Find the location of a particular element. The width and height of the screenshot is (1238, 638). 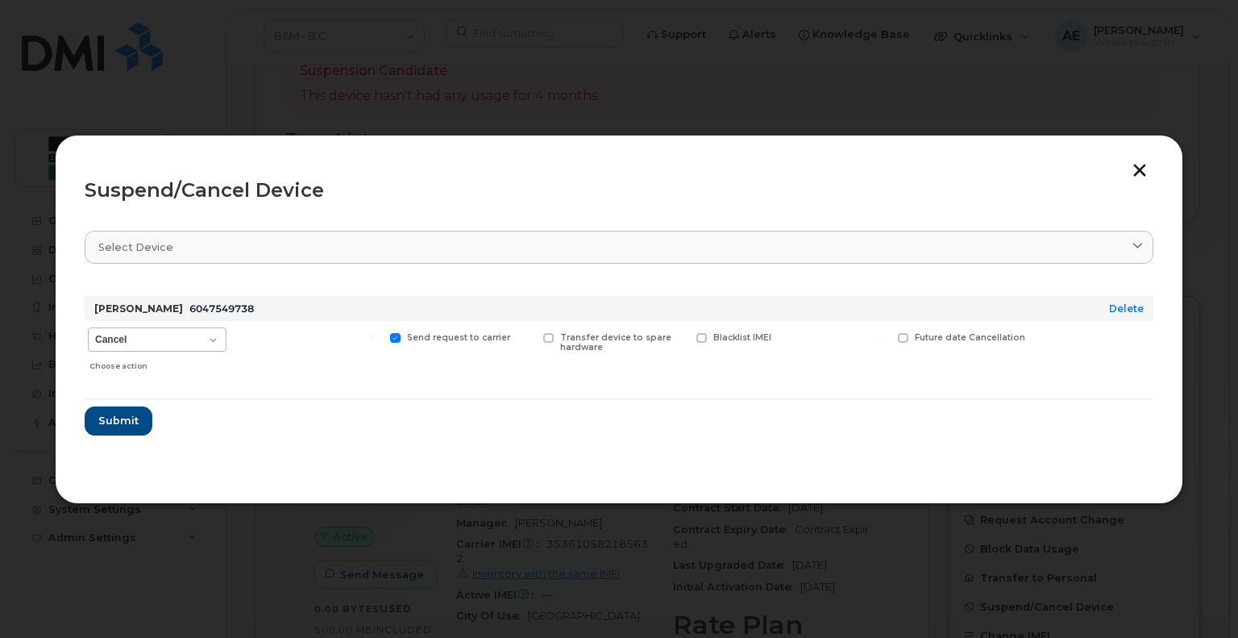

span: Blacklist IMEI is located at coordinates (742, 337).